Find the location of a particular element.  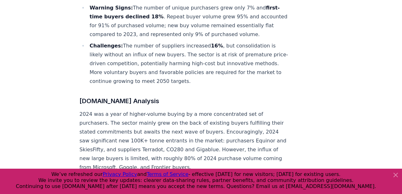

li: The number of unique purchasers grew only 7% and . Repeat buyer volume grew 95% and accounted for... is located at coordinates (188, 21).